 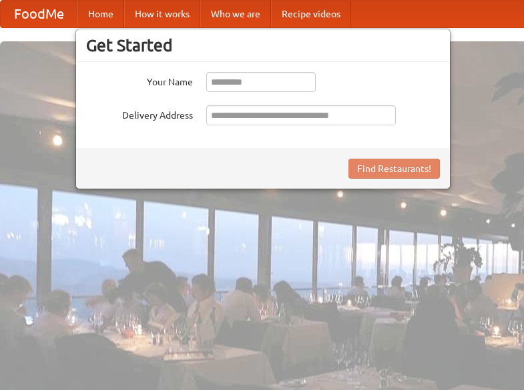 What do you see at coordinates (235, 14) in the screenshot?
I see `a: Who we are` at bounding box center [235, 14].